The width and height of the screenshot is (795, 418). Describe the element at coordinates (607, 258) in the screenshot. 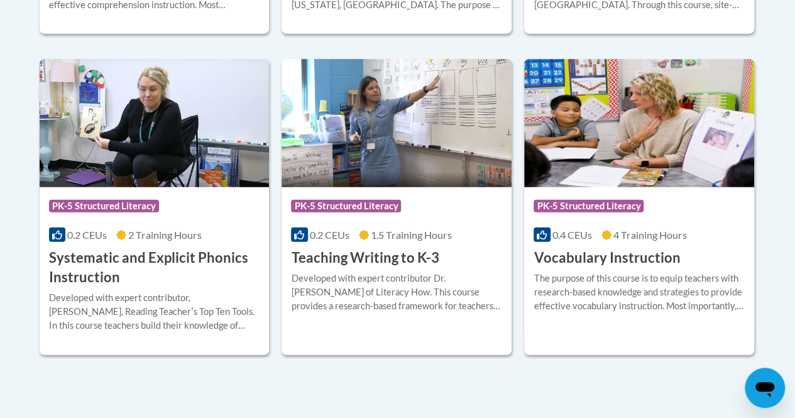

I see `h3: Vocabulary Instruction` at that location.